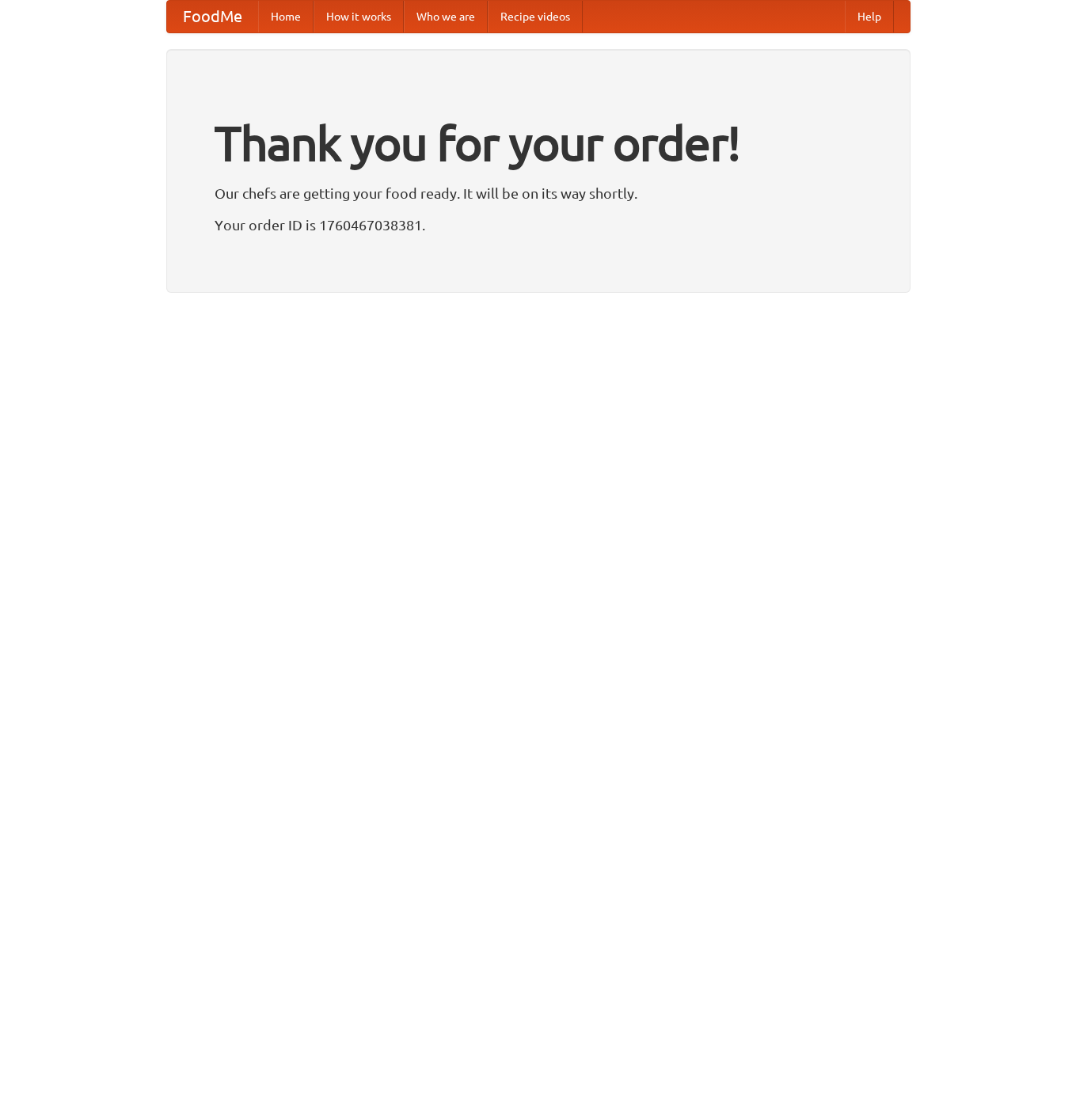  What do you see at coordinates (535, 17) in the screenshot?
I see `a: Recipe videos` at bounding box center [535, 17].